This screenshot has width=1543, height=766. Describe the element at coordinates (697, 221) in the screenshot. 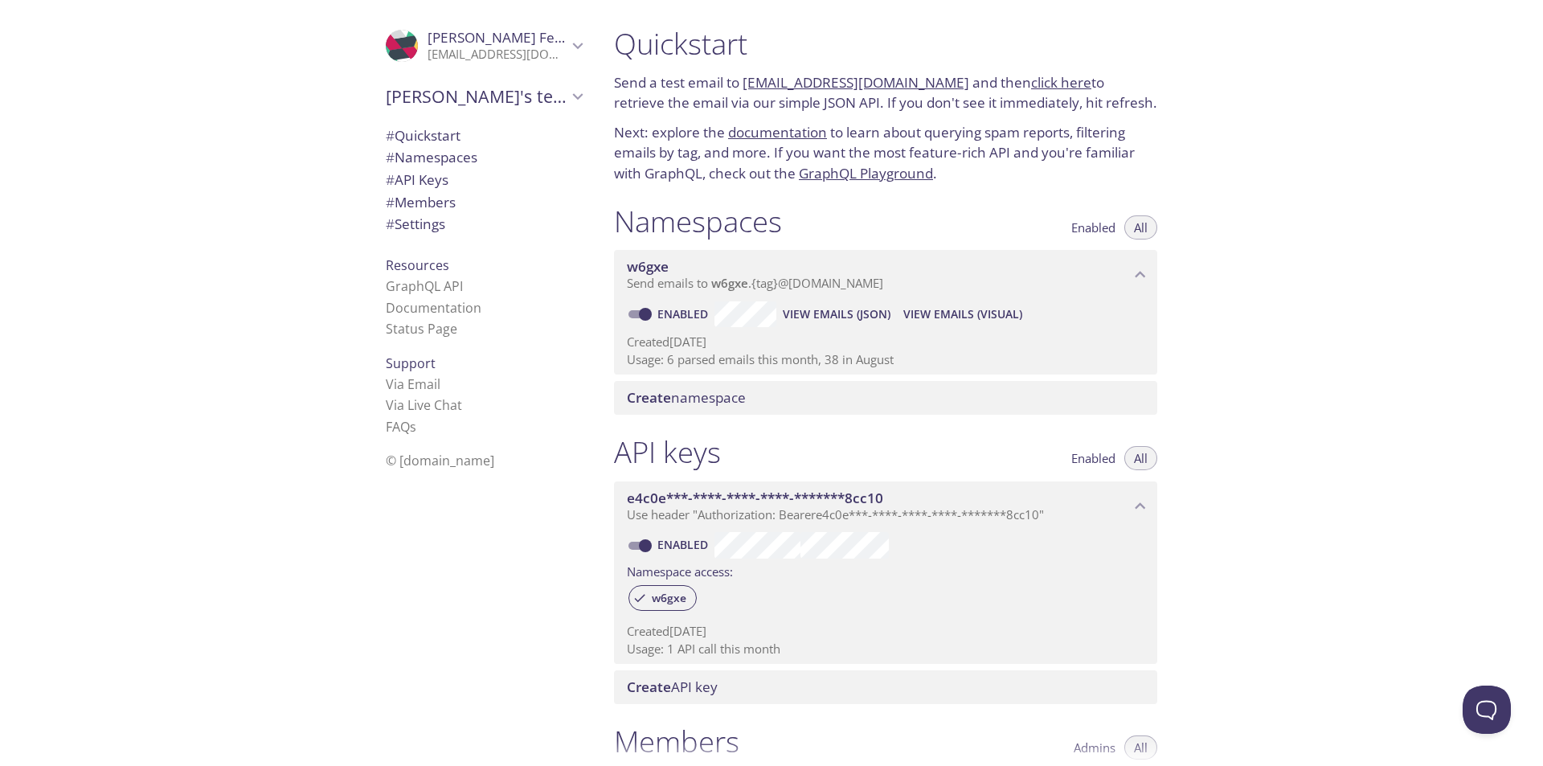

I see `h1: Namespaces` at that location.